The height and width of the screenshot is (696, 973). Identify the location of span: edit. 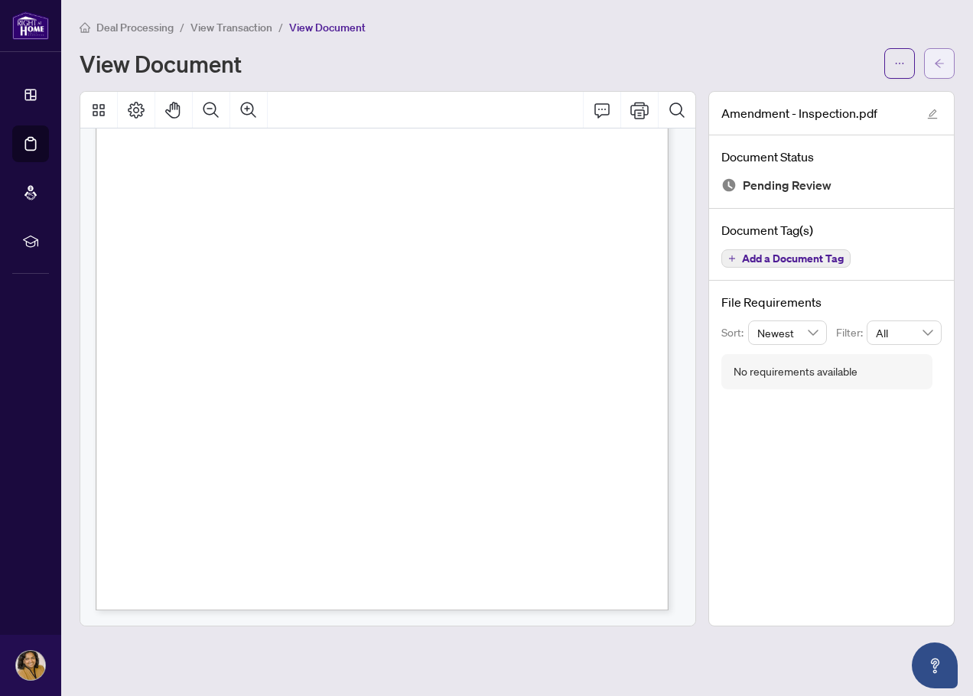
(933, 114).